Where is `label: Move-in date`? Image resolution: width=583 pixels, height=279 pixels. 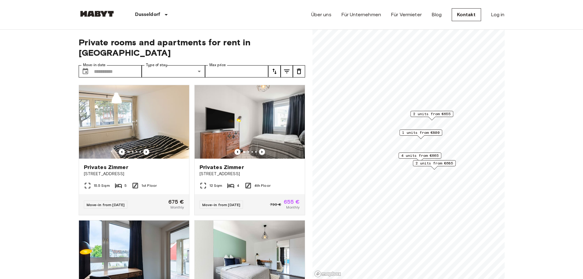 label: Move-in date is located at coordinates (94, 65).